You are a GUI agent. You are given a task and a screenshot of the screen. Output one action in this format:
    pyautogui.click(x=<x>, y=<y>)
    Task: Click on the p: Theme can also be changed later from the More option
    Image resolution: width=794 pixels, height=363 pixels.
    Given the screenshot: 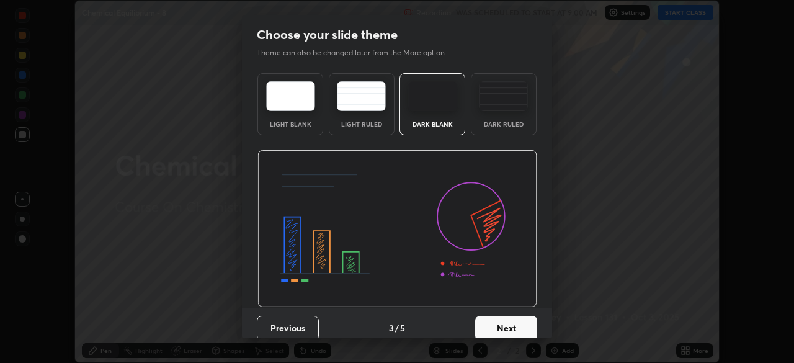 What is the action you would take?
    pyautogui.click(x=357, y=53)
    